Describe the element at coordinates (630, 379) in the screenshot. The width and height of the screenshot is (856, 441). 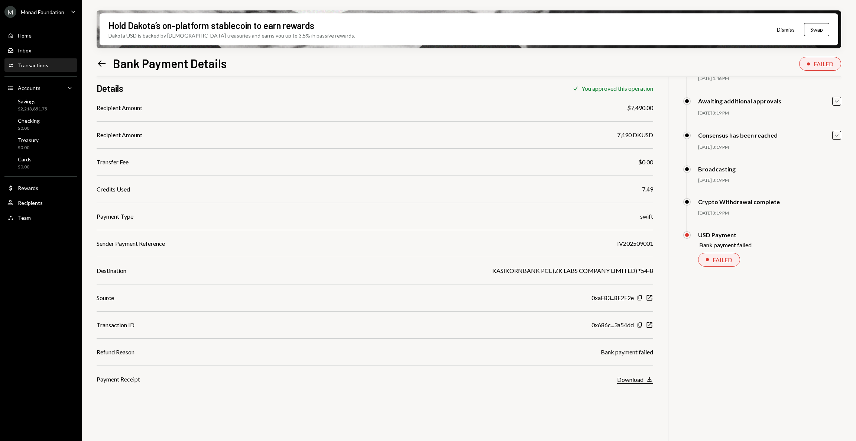
I see `div: Download` at that location.